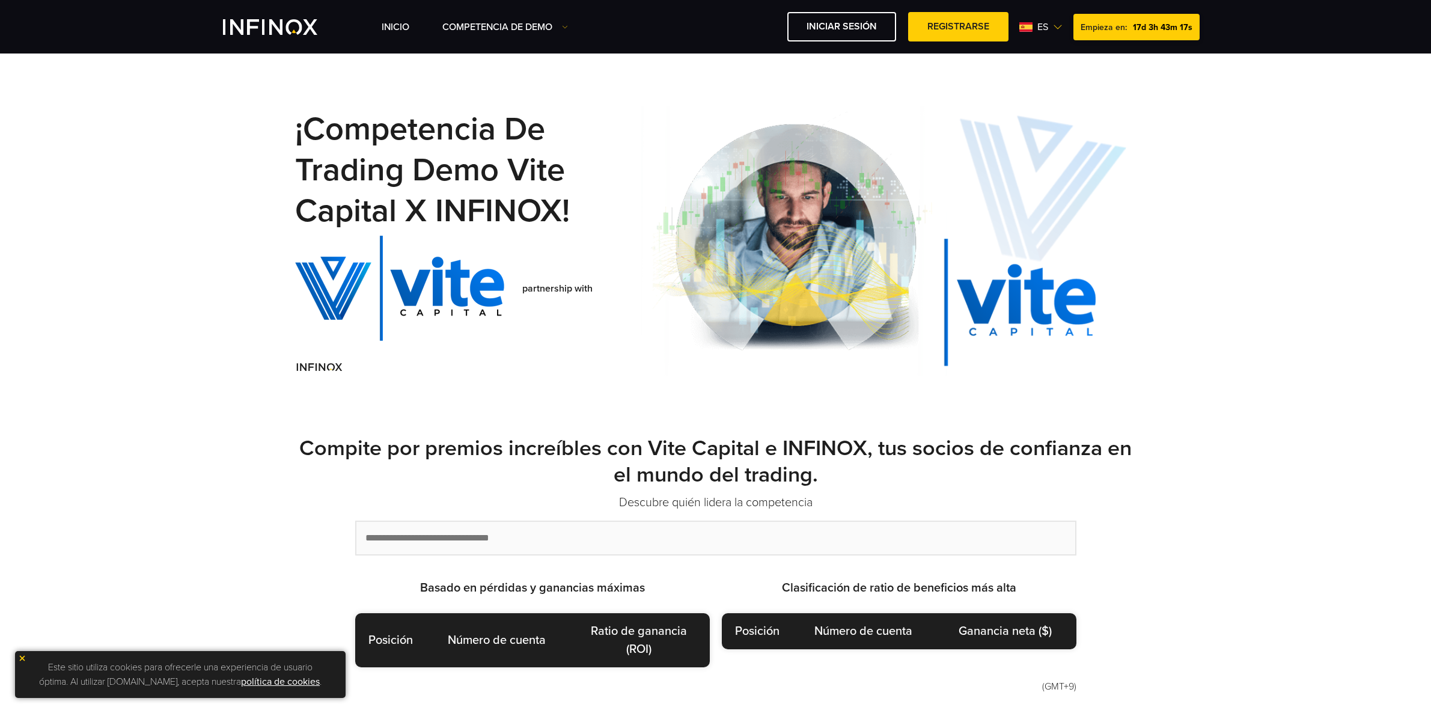  I want to click on th: Ganancia neta ($), so click(1006, 631).